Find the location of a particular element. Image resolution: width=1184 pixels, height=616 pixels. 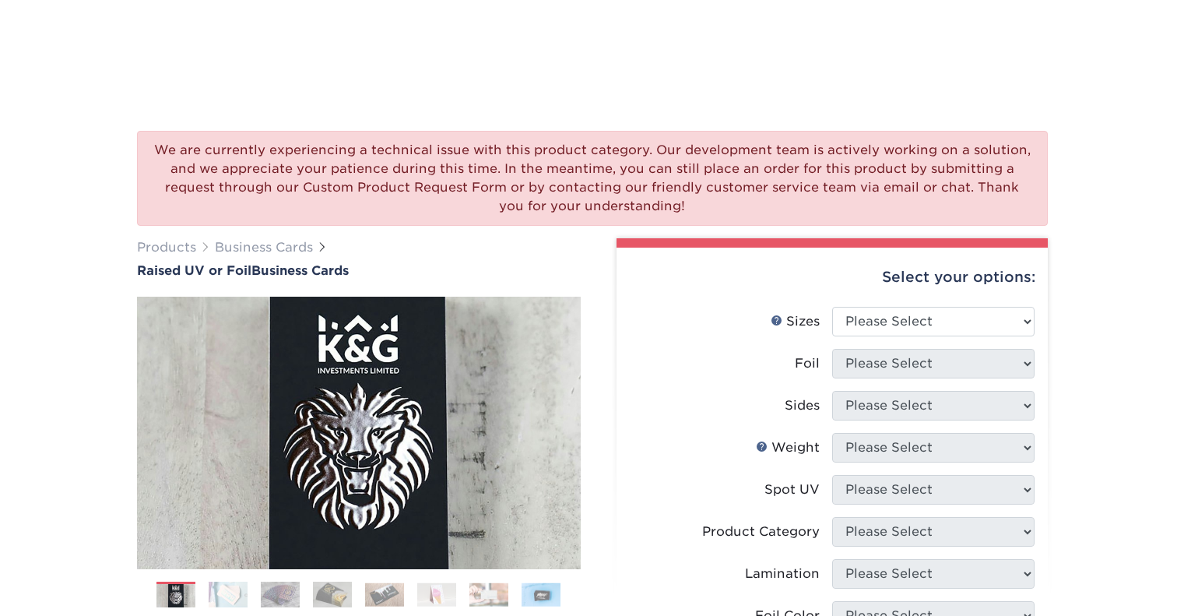

div: Weight is located at coordinates (788, 448).